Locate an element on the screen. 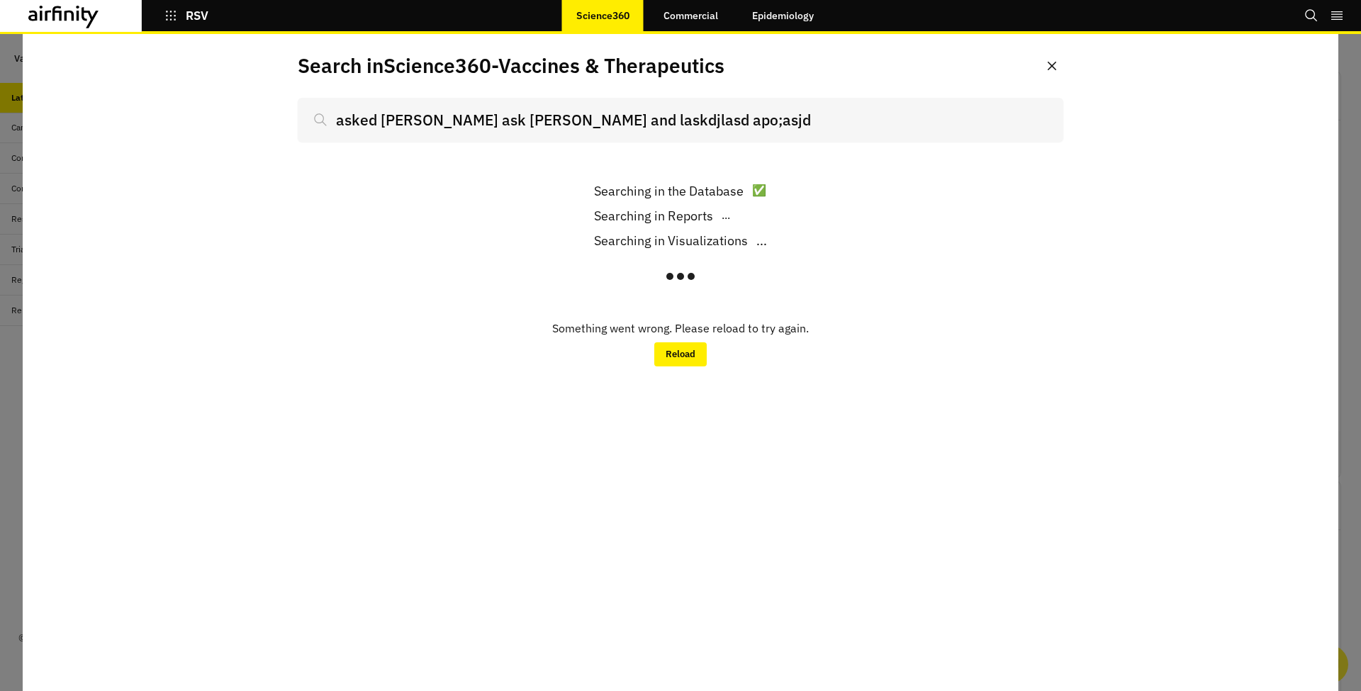 Image resolution: width=1361 pixels, height=691 pixels. button: Search is located at coordinates (1311, 16).